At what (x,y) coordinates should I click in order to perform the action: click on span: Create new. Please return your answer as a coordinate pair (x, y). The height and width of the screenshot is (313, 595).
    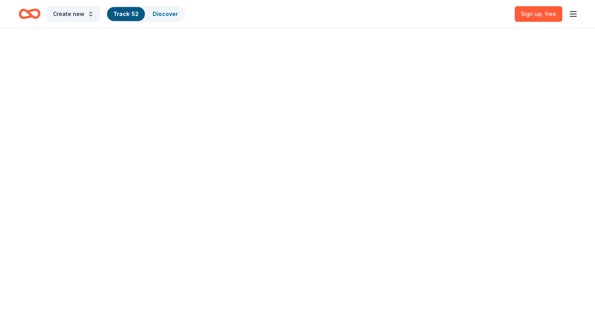
    Looking at the image, I should click on (69, 14).